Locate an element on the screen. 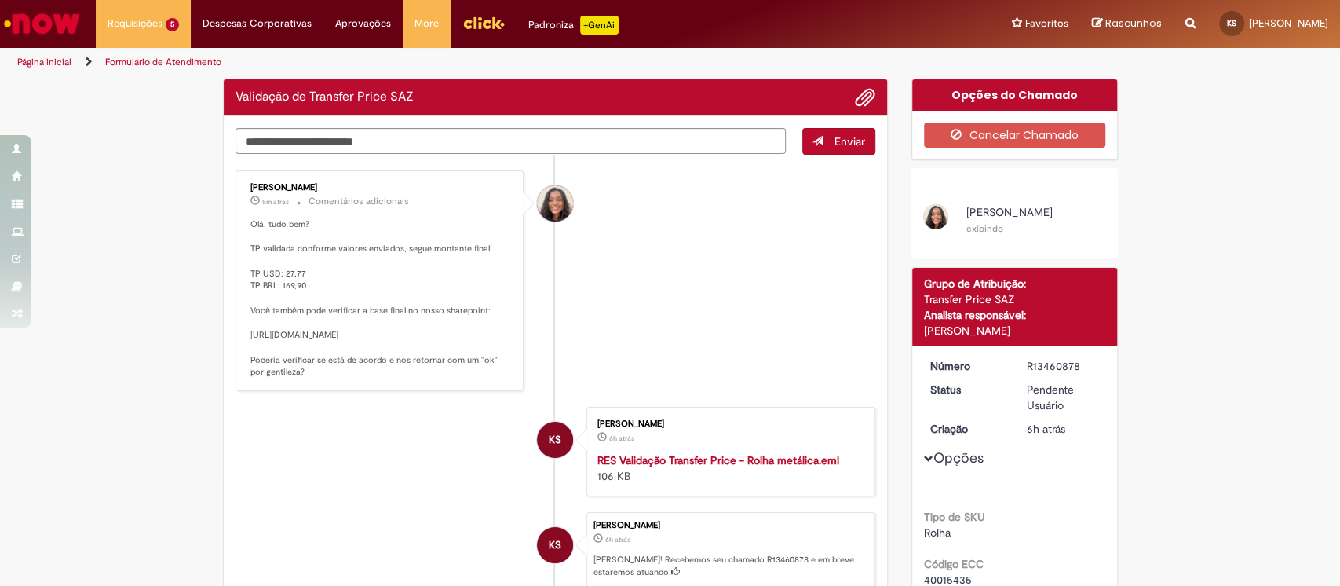 This screenshot has height=586, width=1340. span: Requisições is located at coordinates (135, 24).